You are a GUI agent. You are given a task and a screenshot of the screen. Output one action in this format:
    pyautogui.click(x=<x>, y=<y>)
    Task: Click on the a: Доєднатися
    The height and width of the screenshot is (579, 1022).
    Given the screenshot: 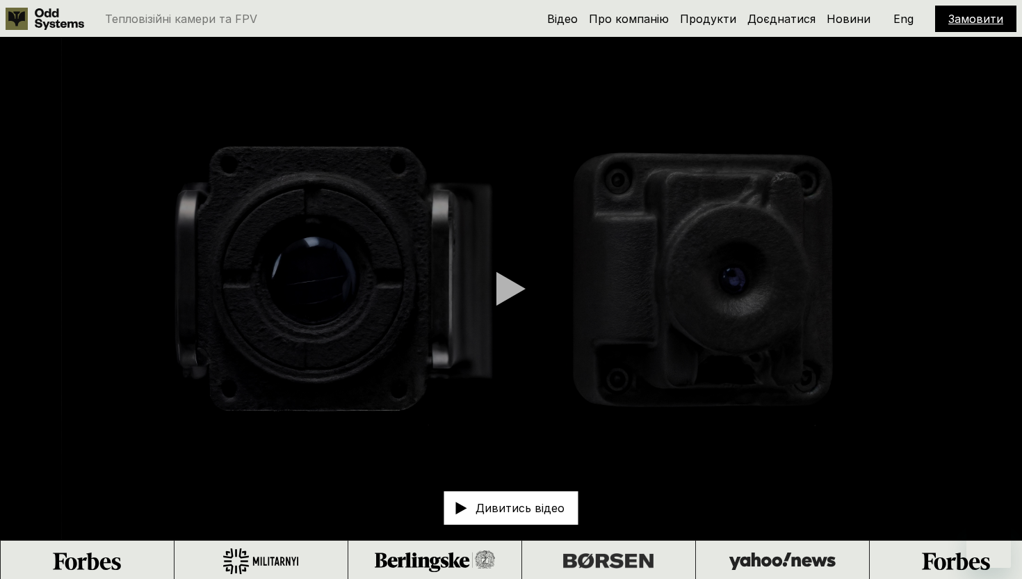 What is the action you would take?
    pyautogui.click(x=782, y=19)
    